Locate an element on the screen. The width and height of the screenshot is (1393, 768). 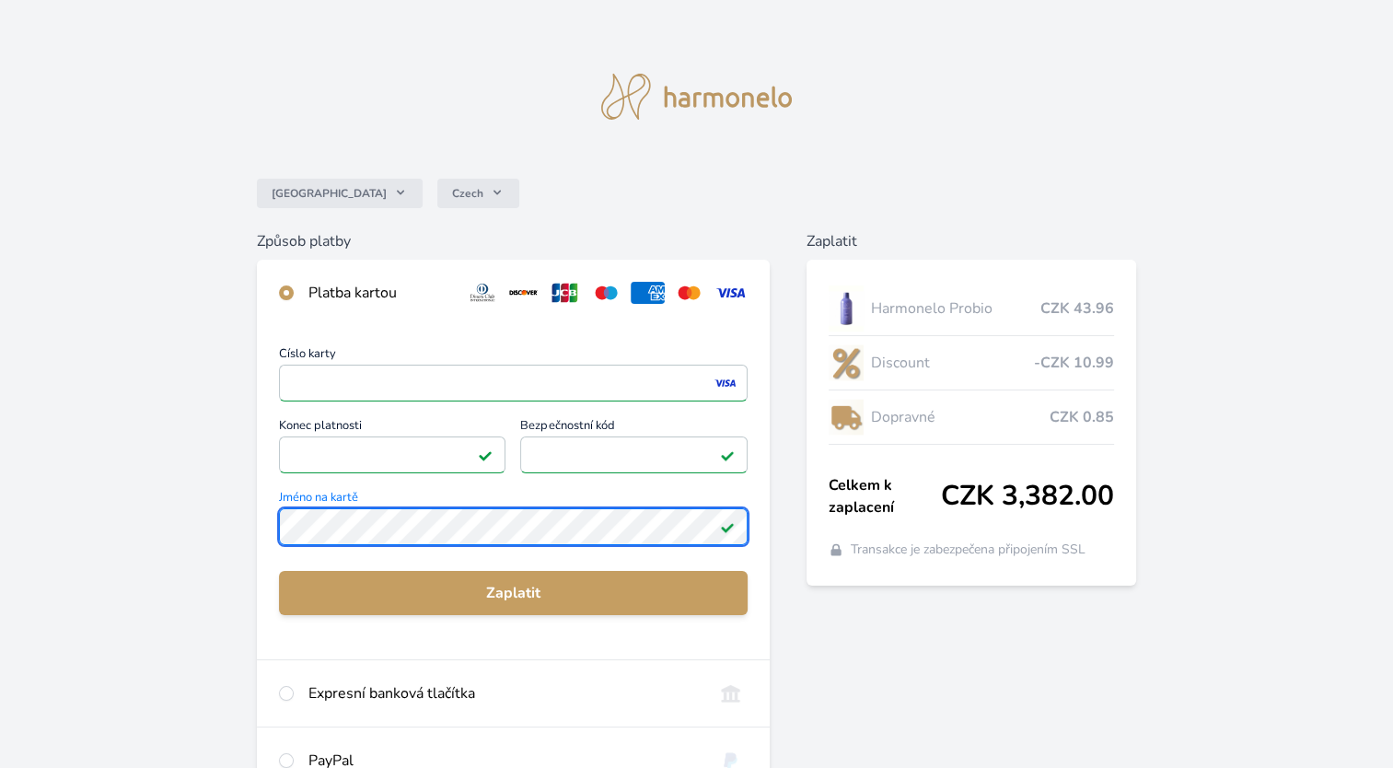
img: CLEAN_PROBIO_se_stinem_x-lo.jpg is located at coordinates (846, 308).